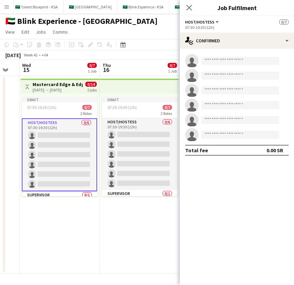 The image size is (294, 285). I want to click on div: Total fee, so click(197, 150).